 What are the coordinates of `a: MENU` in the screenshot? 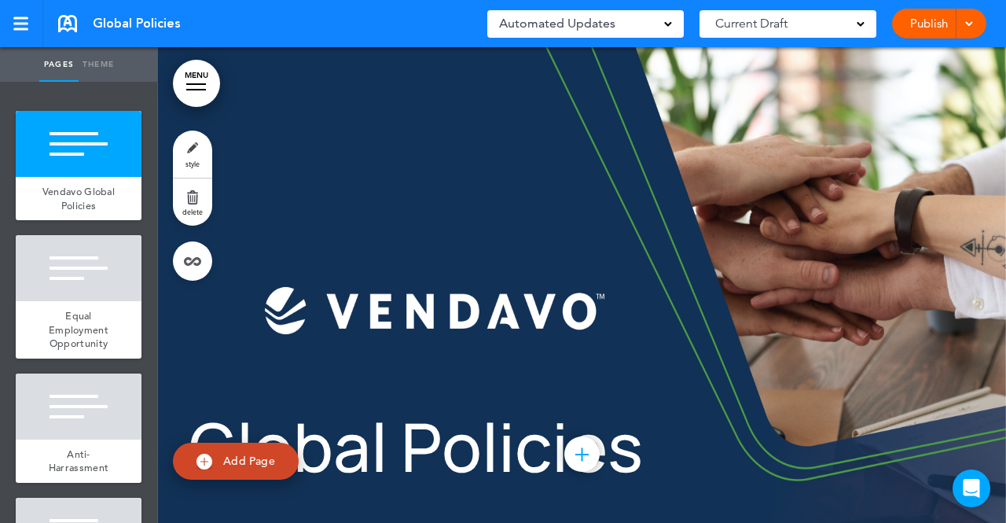 It's located at (197, 83).